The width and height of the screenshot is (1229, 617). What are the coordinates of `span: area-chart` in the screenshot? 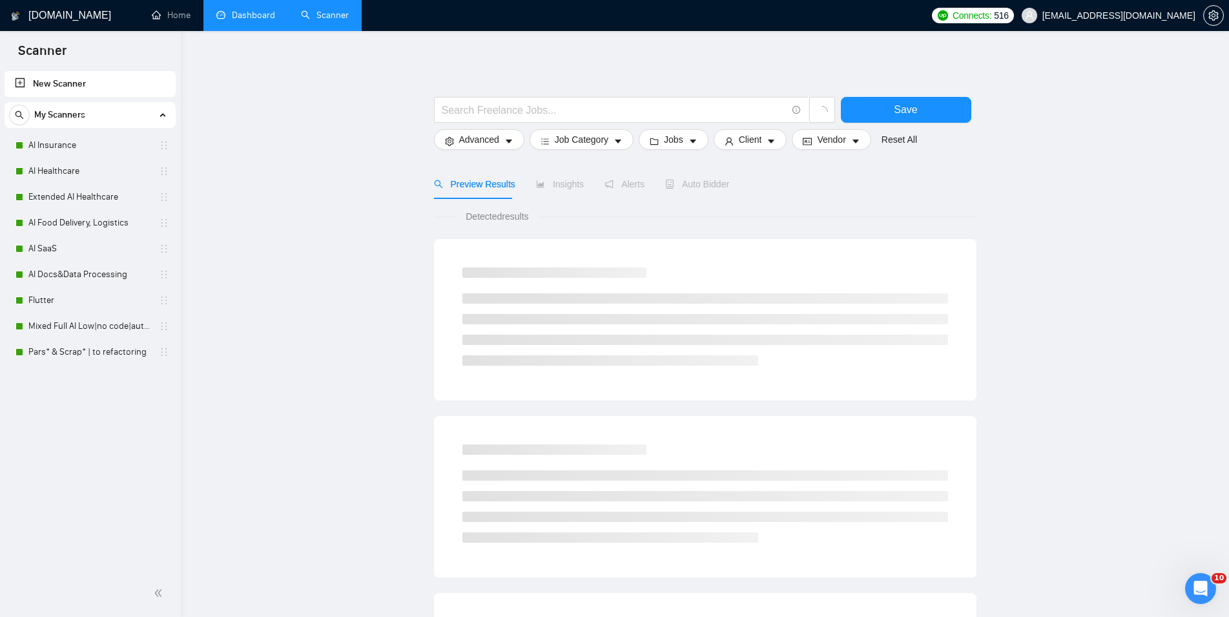 It's located at (540, 184).